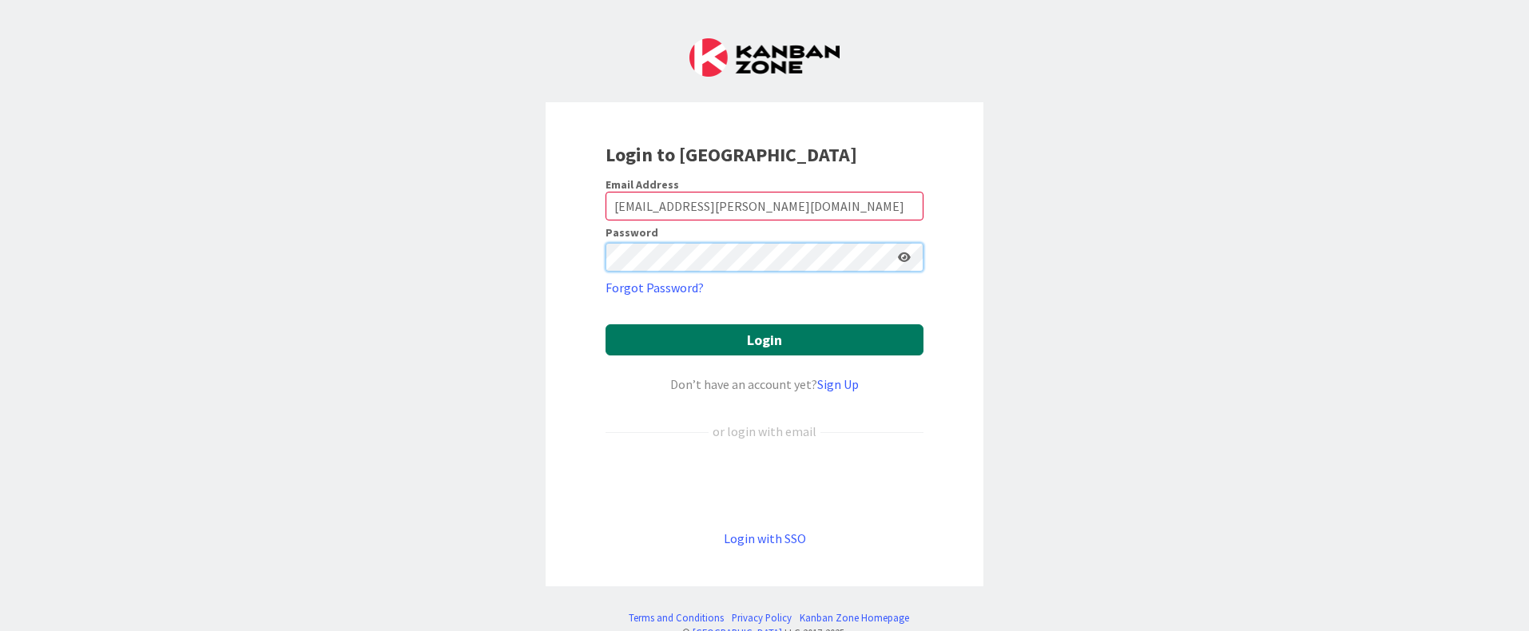  I want to click on div: Don’t have an account yet?, so click(765, 384).